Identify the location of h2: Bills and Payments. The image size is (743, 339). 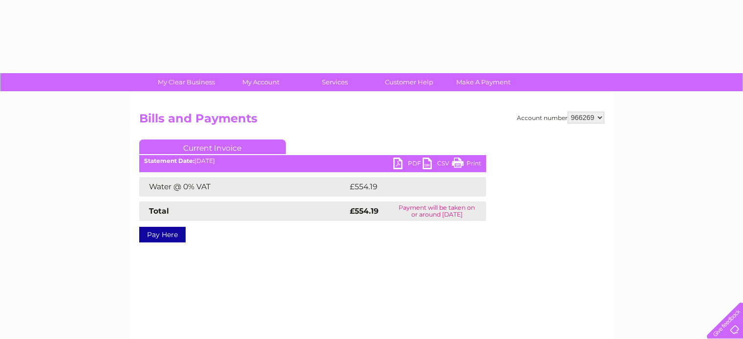
(372, 121).